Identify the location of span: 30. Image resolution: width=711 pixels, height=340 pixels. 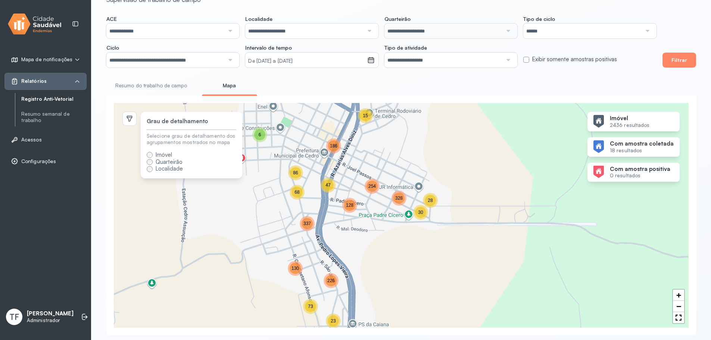
(421, 213).